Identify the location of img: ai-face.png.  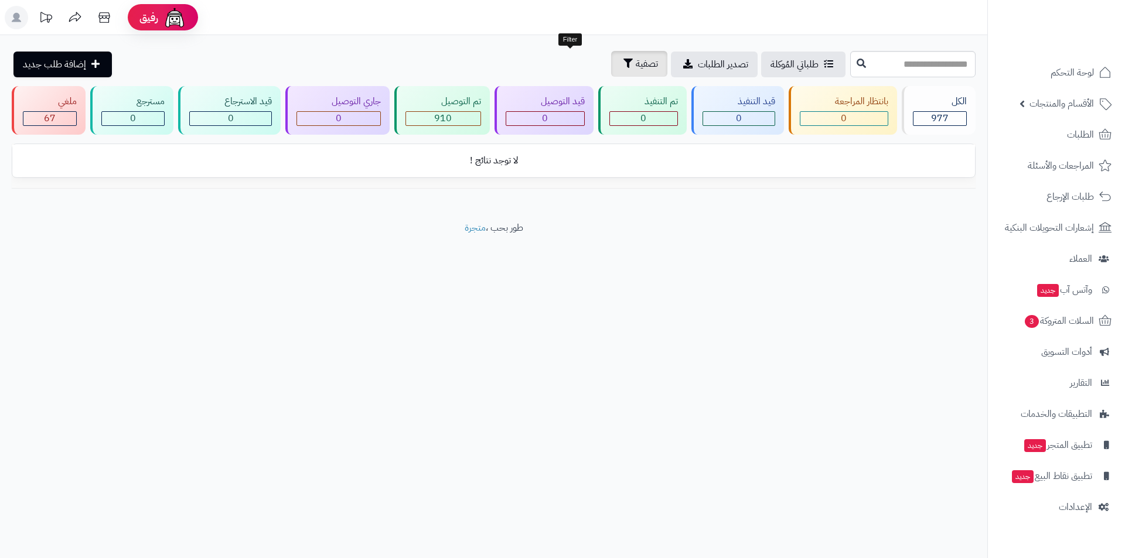
(175, 18).